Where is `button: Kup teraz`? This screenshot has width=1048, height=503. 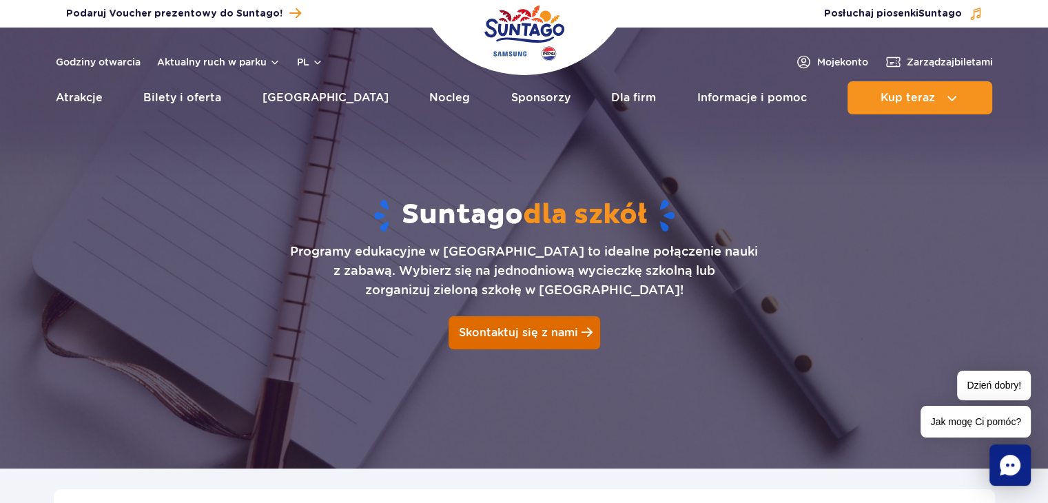
button: Kup teraz is located at coordinates (920, 98).